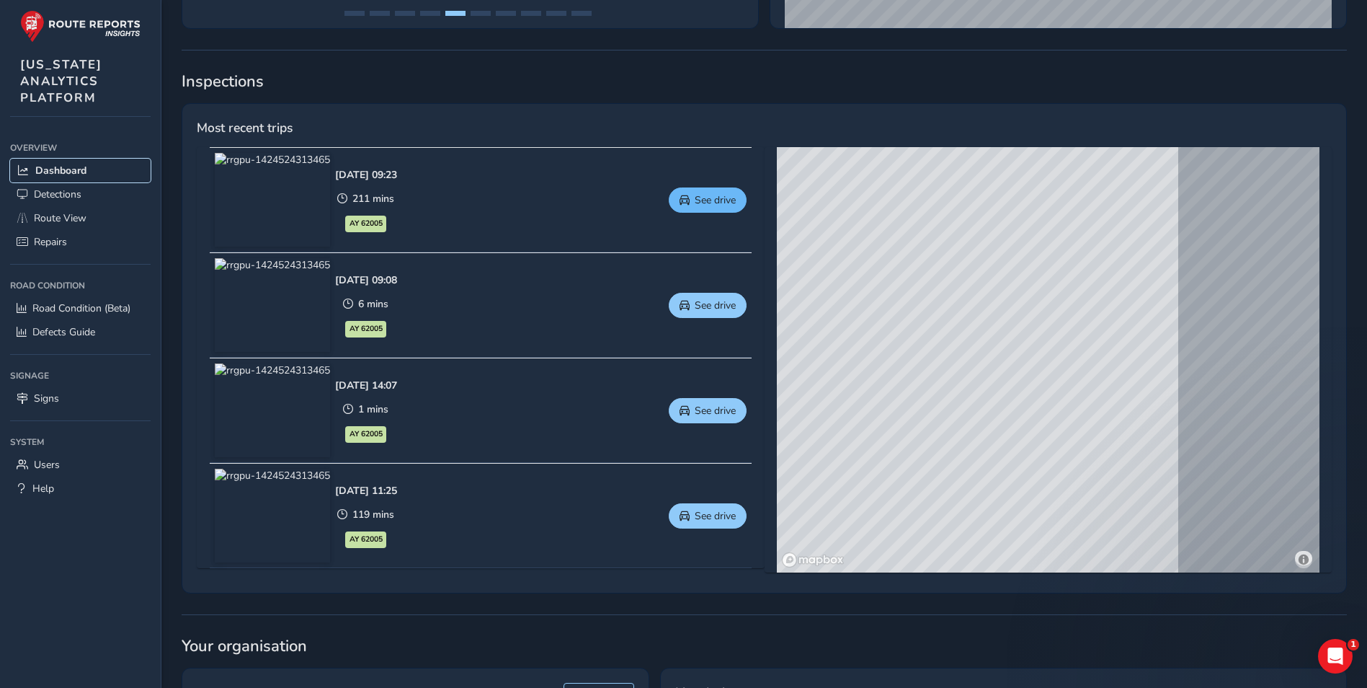 The height and width of the screenshot is (688, 1367). I want to click on span: Defects Guide, so click(63, 332).